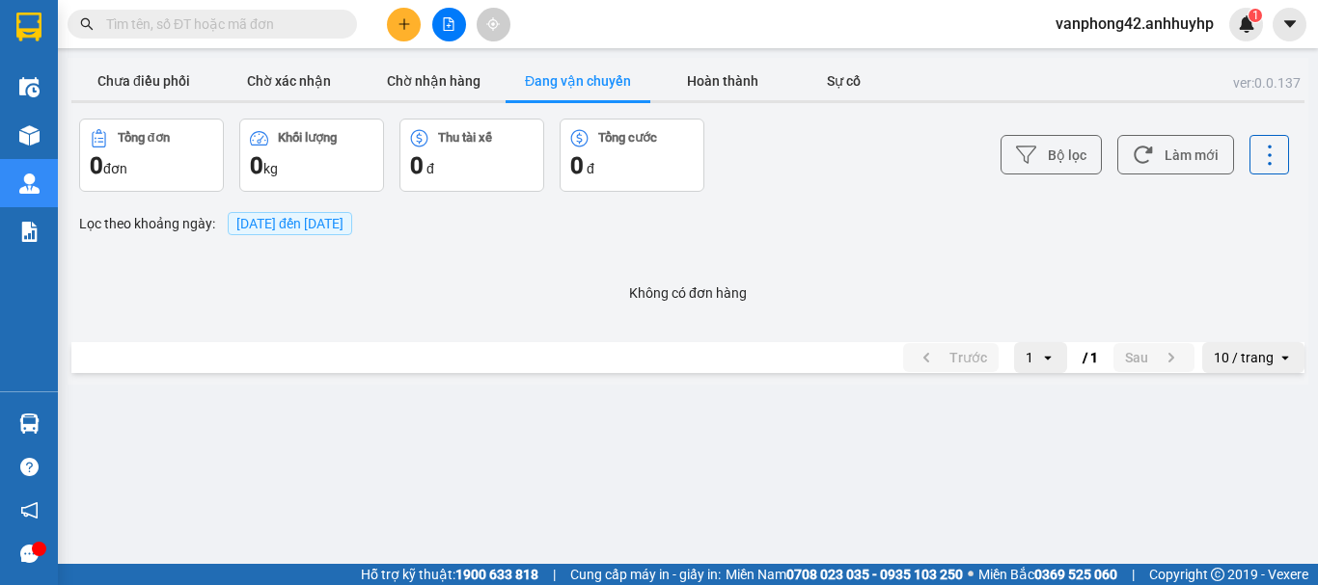 The height and width of the screenshot is (585, 1318). Describe the element at coordinates (312, 166) in the screenshot. I see `div: kg` at that location.